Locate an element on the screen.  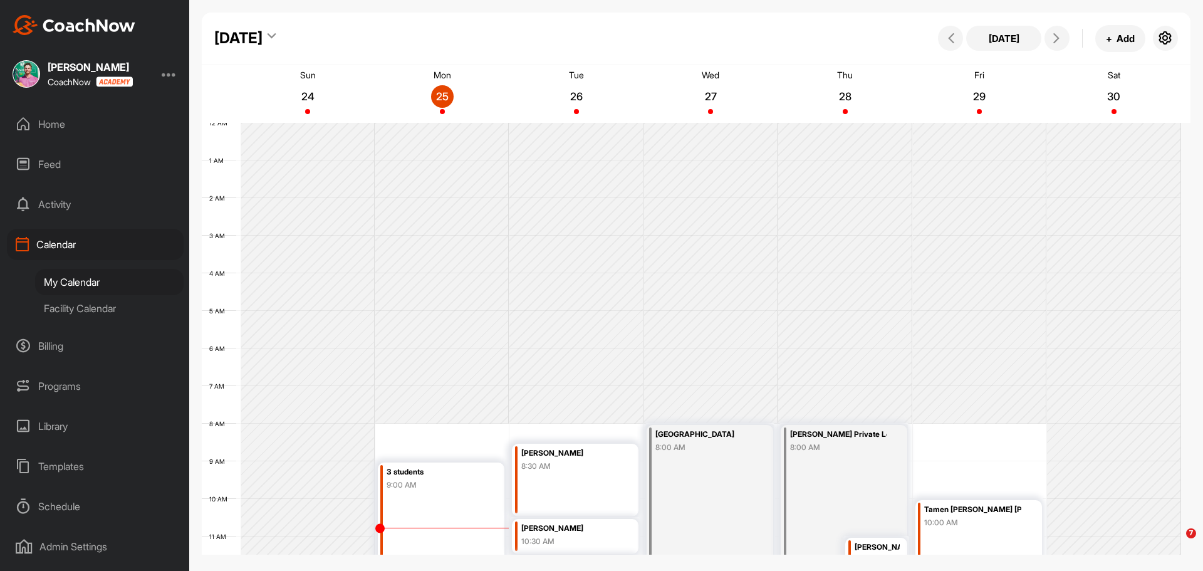
div: My Calendar is located at coordinates (109, 282).